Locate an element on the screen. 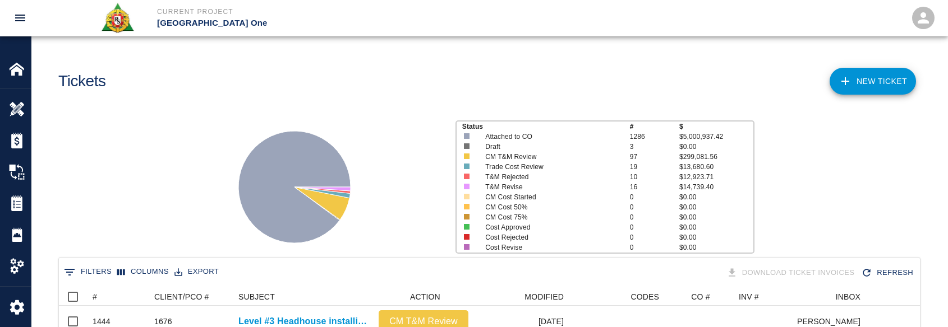  div: Tickets download in groups of 15 is located at coordinates (791, 273).